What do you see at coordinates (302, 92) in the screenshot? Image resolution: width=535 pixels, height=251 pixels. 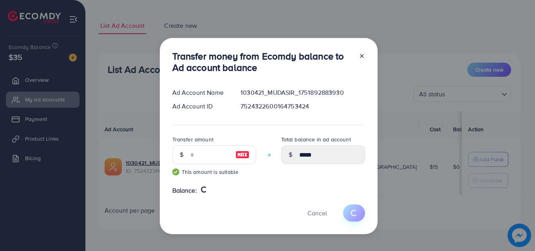 I see `div: 1030421_MUDASIR_1751892883930` at bounding box center [302, 92].